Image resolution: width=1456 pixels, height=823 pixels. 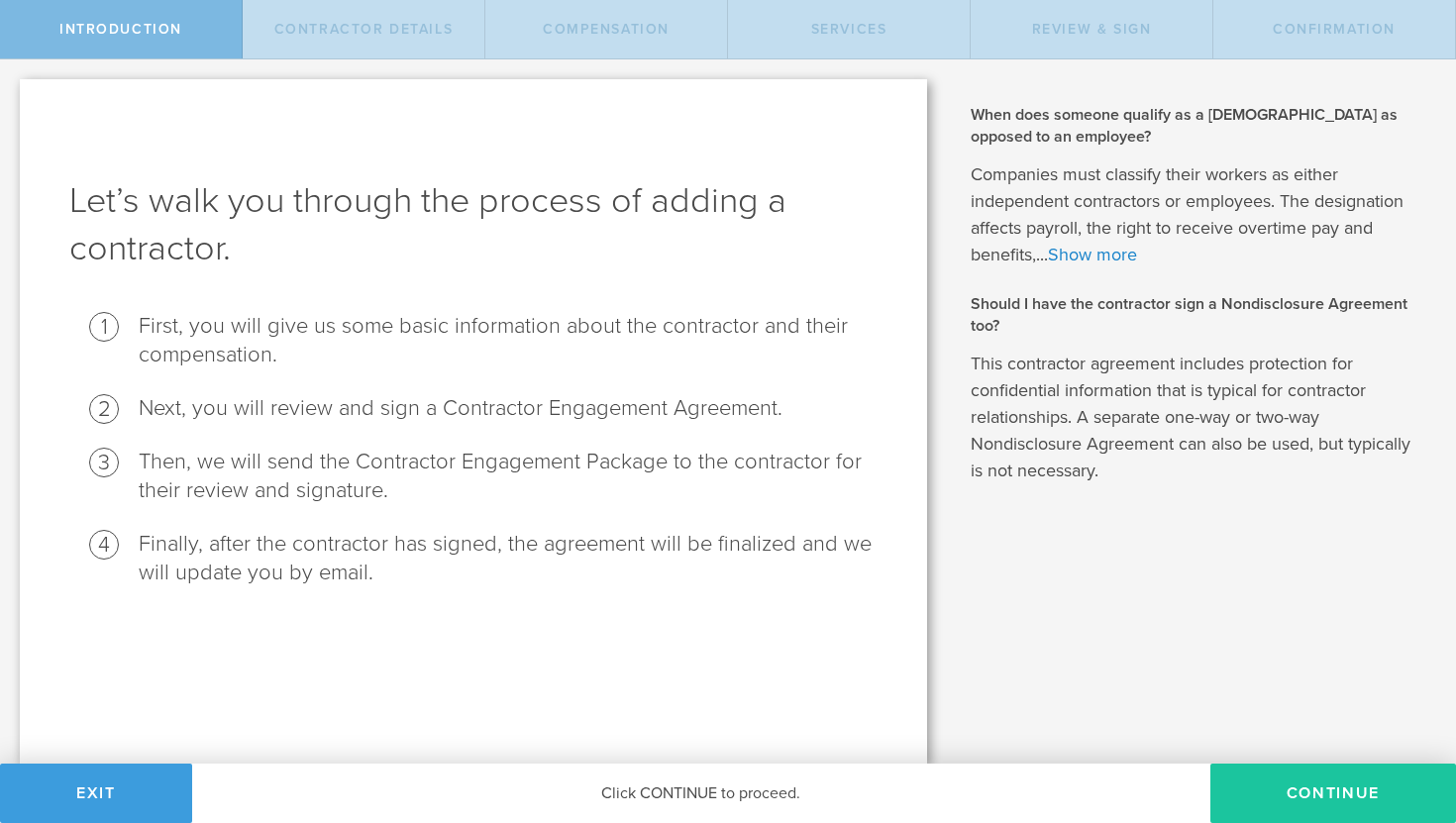 I want to click on div: Click CONTINUE to proceed., so click(x=701, y=793).